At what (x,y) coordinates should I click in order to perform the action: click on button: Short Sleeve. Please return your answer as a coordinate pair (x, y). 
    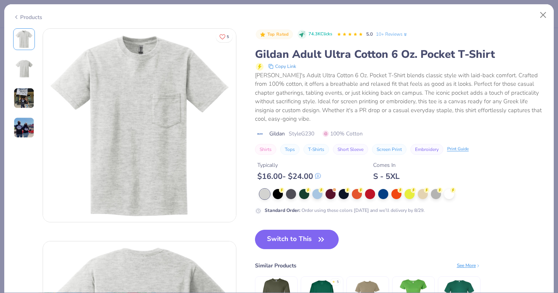
    Looking at the image, I should click on (350, 149).